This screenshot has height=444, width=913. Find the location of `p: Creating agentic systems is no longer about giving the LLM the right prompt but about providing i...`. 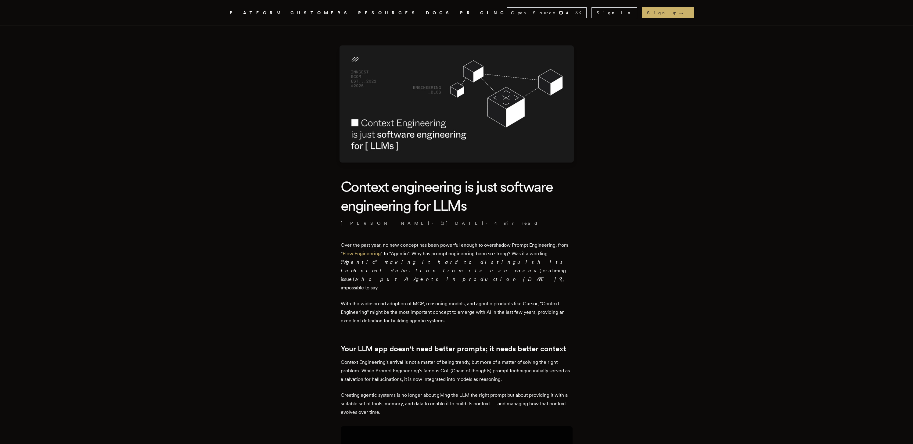

p: Creating agentic systems is no longer about giving the LLM the right prompt but about providing i... is located at coordinates (457, 404).